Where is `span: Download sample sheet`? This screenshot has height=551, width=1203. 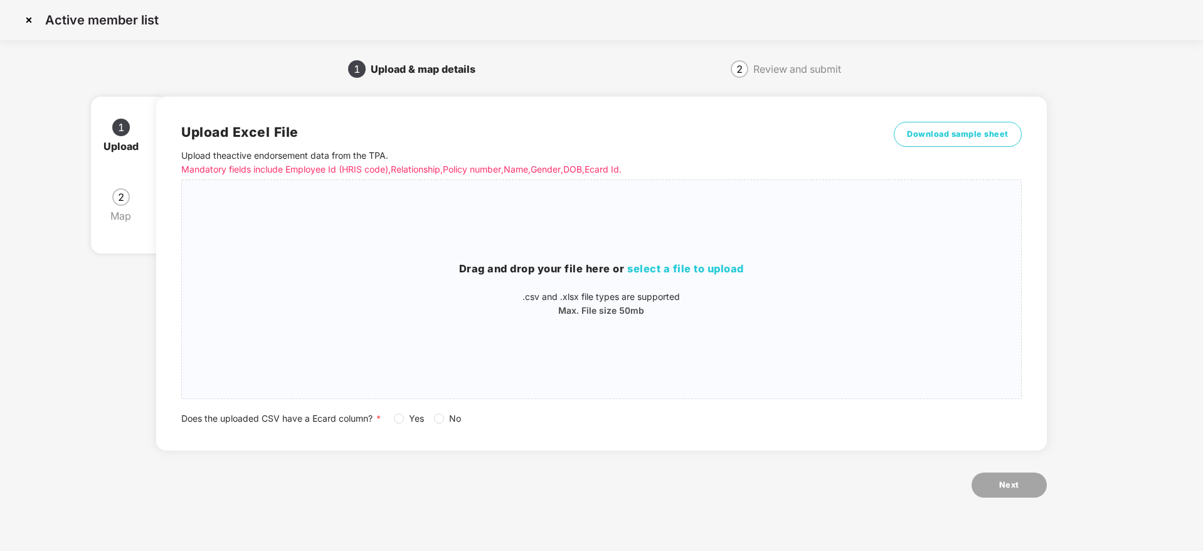 span: Download sample sheet is located at coordinates (958, 134).